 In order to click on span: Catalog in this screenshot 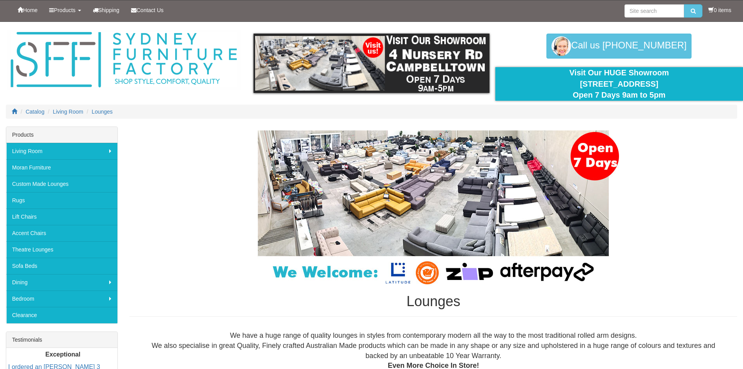, I will do `click(35, 112)`.